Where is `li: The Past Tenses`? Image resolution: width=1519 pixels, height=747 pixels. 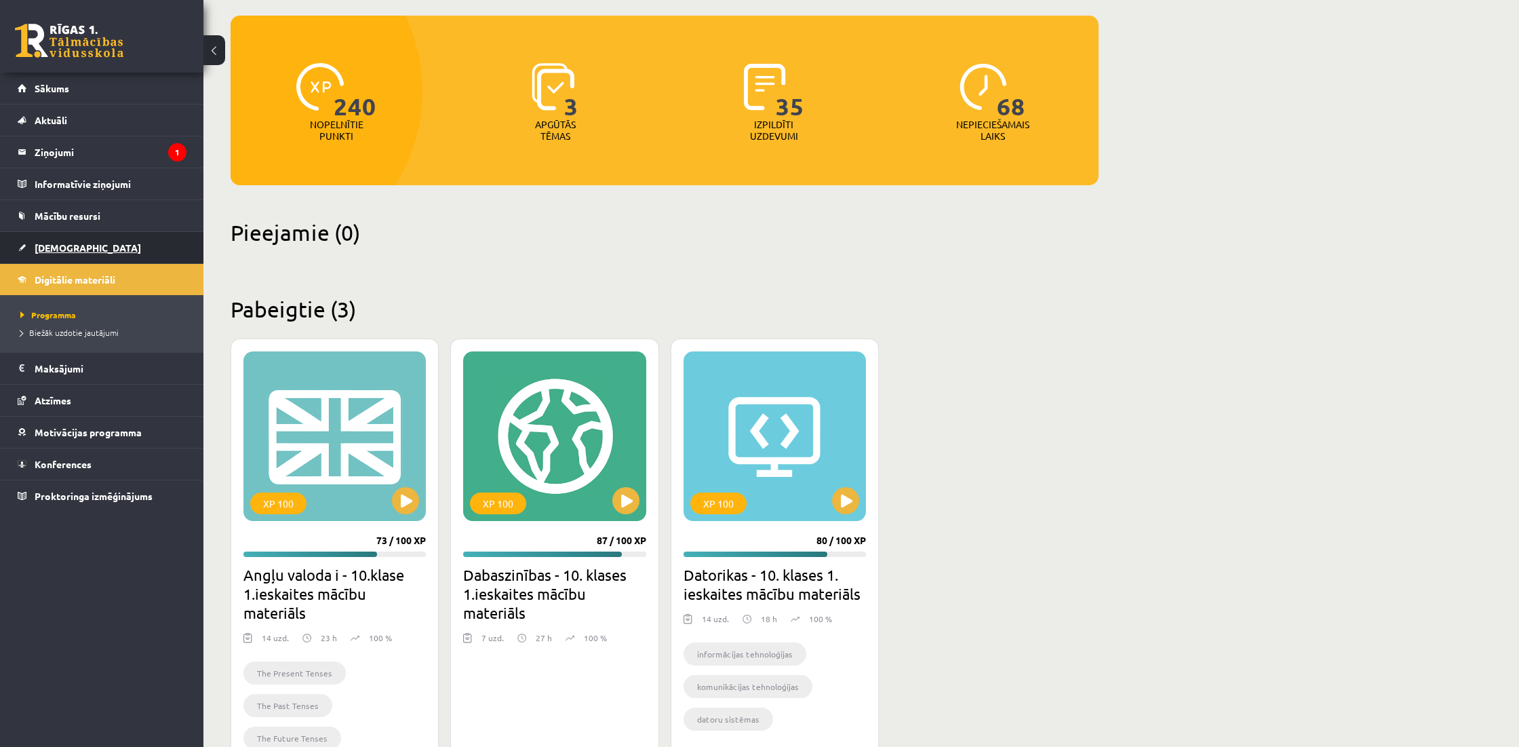 li: The Past Tenses is located at coordinates (288, 705).